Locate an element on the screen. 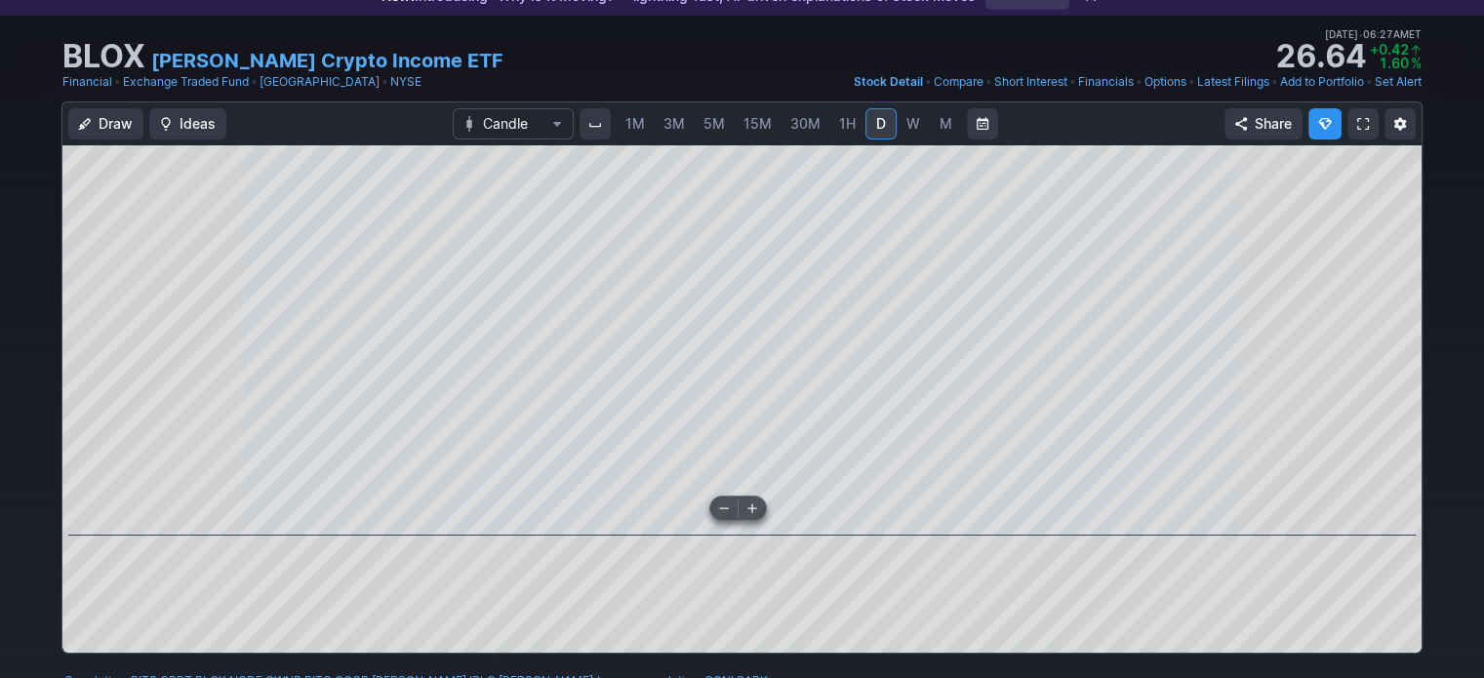 This screenshot has width=1484, height=678. button: Share is located at coordinates (1263, 124).